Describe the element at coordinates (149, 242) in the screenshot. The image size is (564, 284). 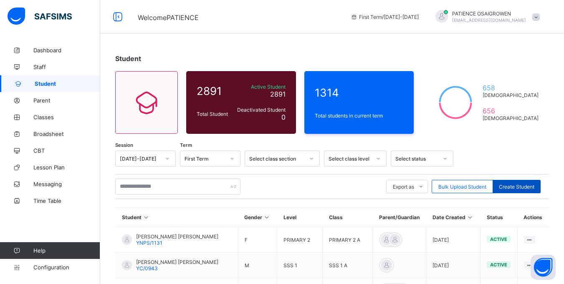
I see `span: YNPS/1131` at that location.